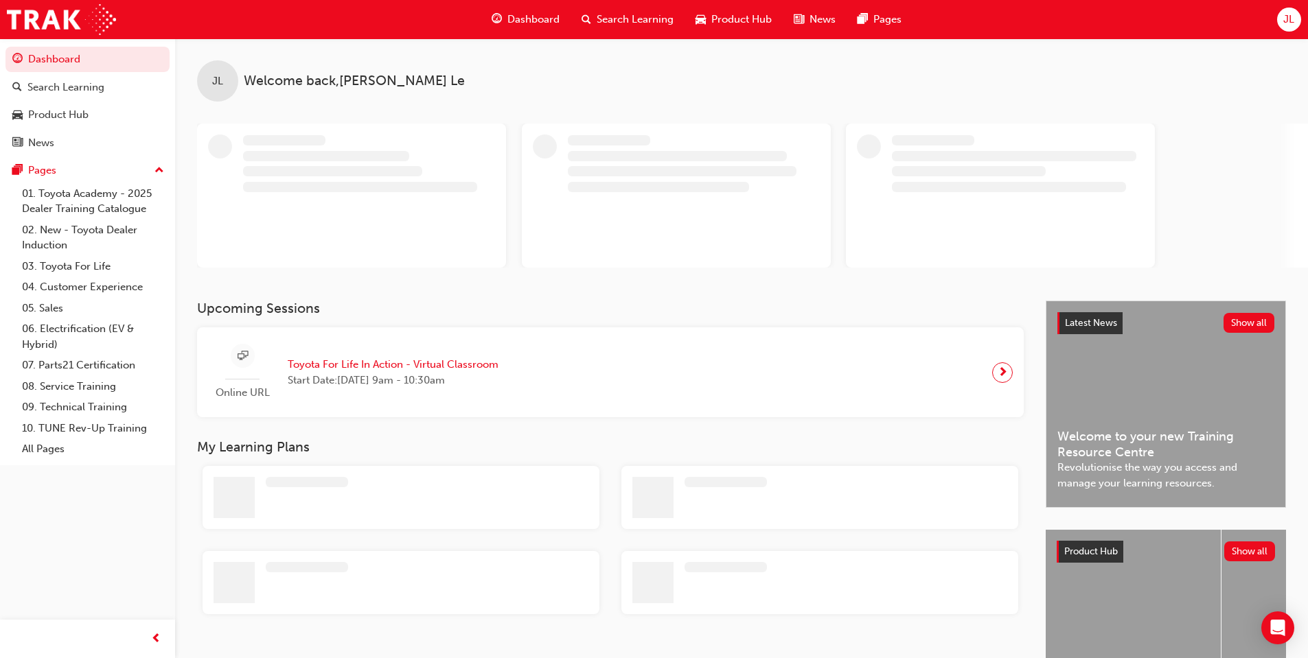  I want to click on a: 03. Toyota For Life, so click(93, 266).